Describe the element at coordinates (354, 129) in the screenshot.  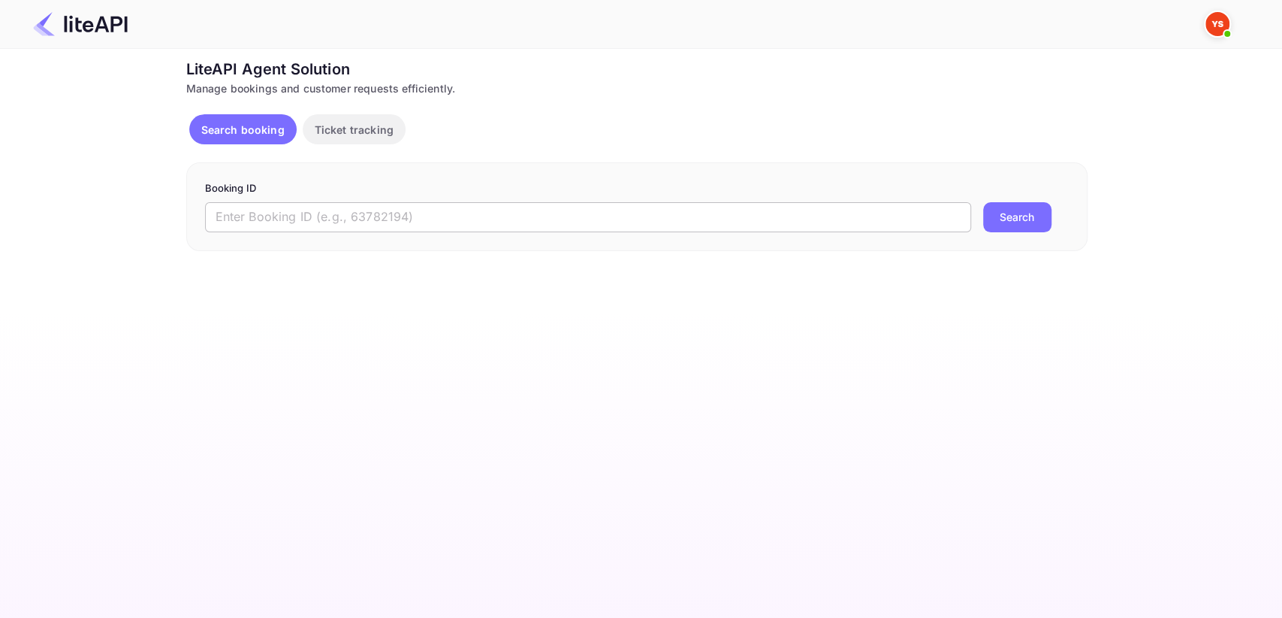
I see `p: Ticket tracking` at that location.